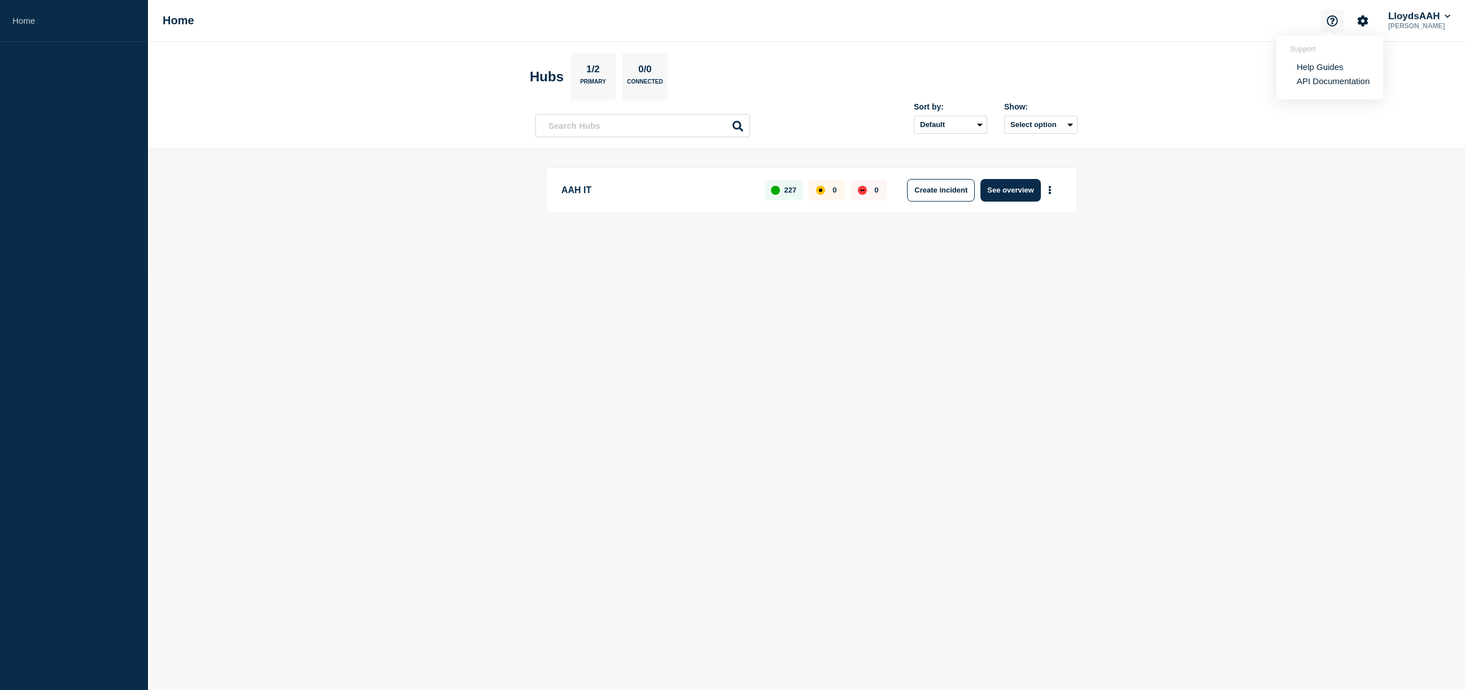 The width and height of the screenshot is (1465, 690). I want to click on p: 227, so click(791, 190).